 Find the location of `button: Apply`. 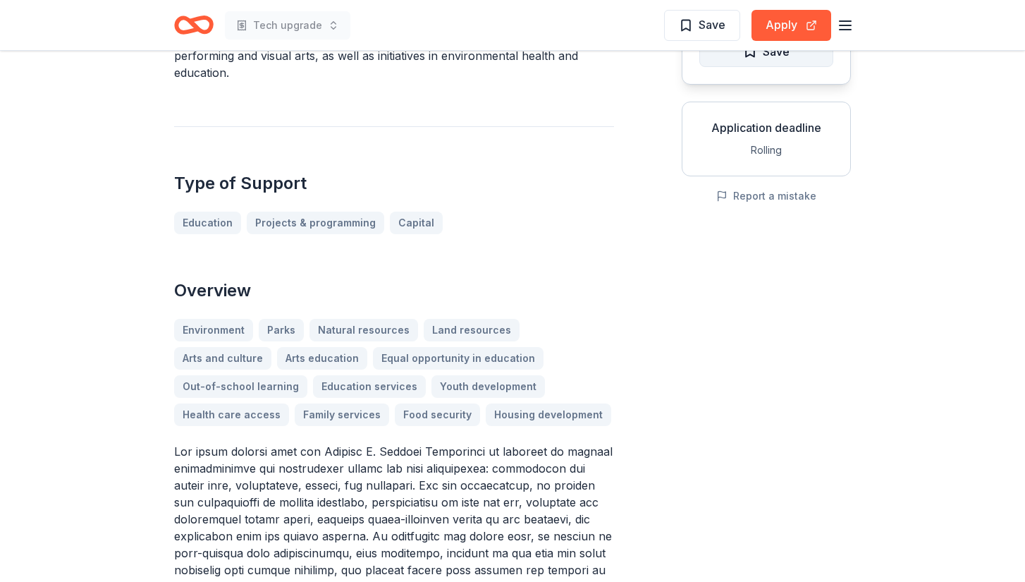

button: Apply is located at coordinates (791, 25).